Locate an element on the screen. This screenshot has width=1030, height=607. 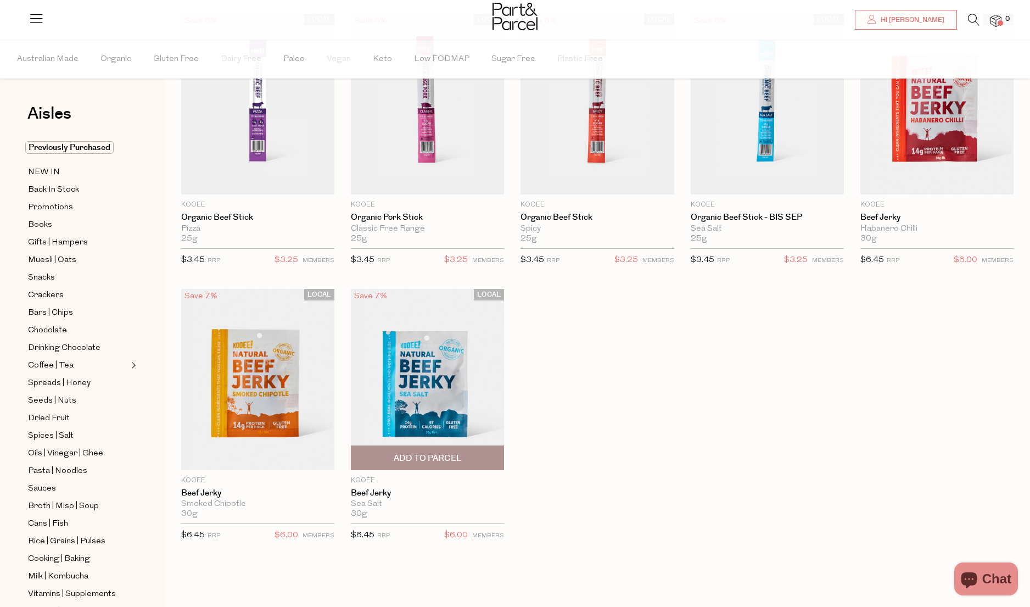
span: Books is located at coordinates (40, 225).